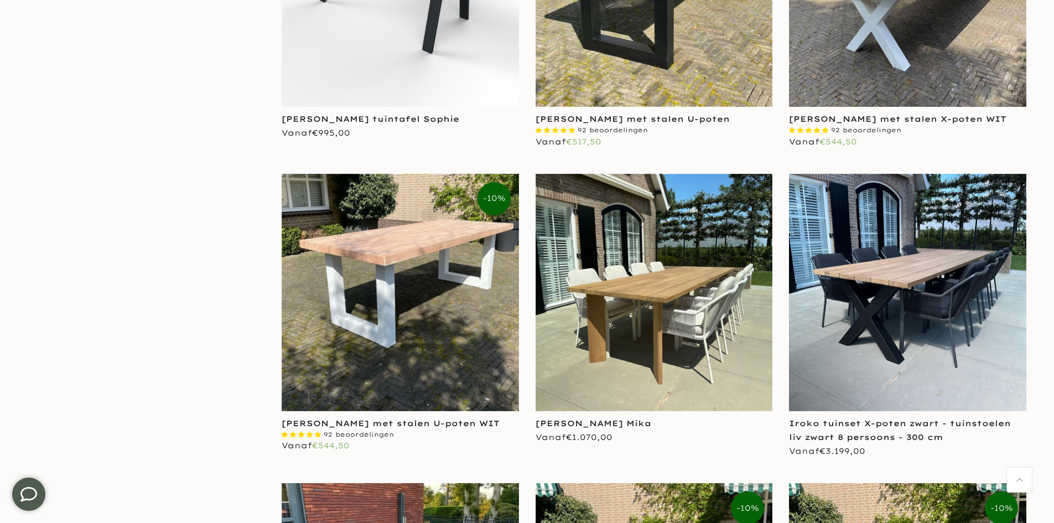  Describe the element at coordinates (494, 199) in the screenshot. I see `span: -10%` at that location.